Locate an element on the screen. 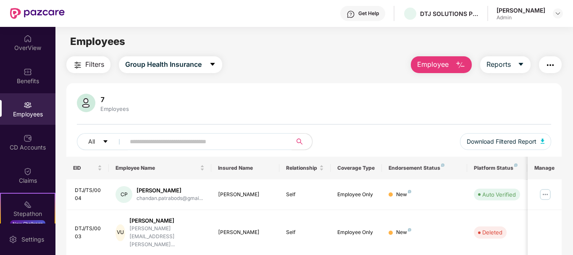 The image size is (573, 255). th: Manage is located at coordinates (545, 168).